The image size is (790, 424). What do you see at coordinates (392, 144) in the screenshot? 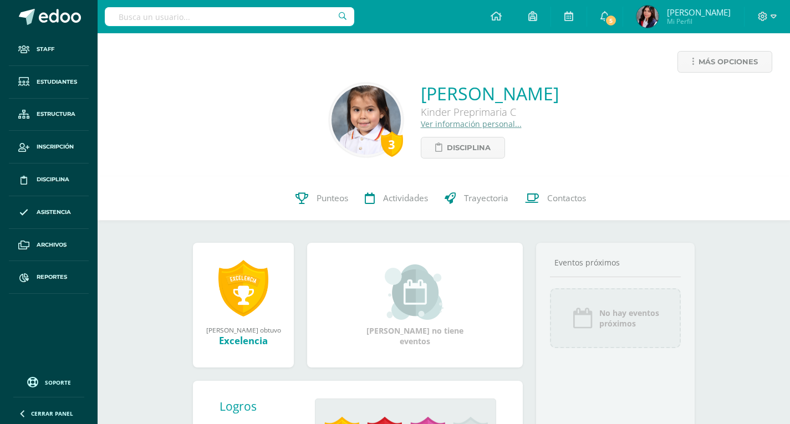
I see `div: 3` at bounding box center [392, 144].